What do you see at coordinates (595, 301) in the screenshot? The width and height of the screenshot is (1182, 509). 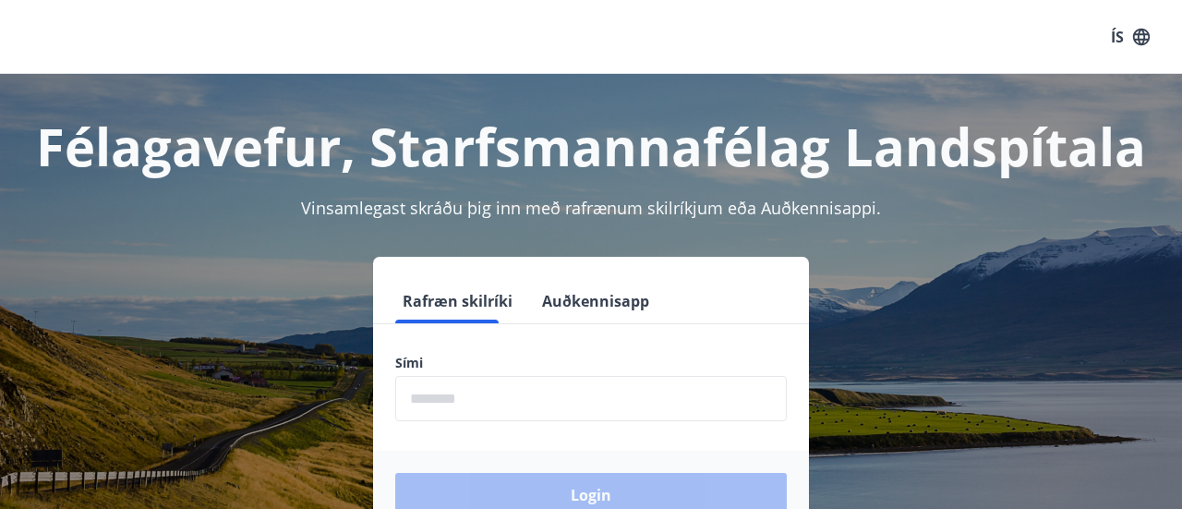 I see `button: Auðkennisapp` at bounding box center [595, 301].